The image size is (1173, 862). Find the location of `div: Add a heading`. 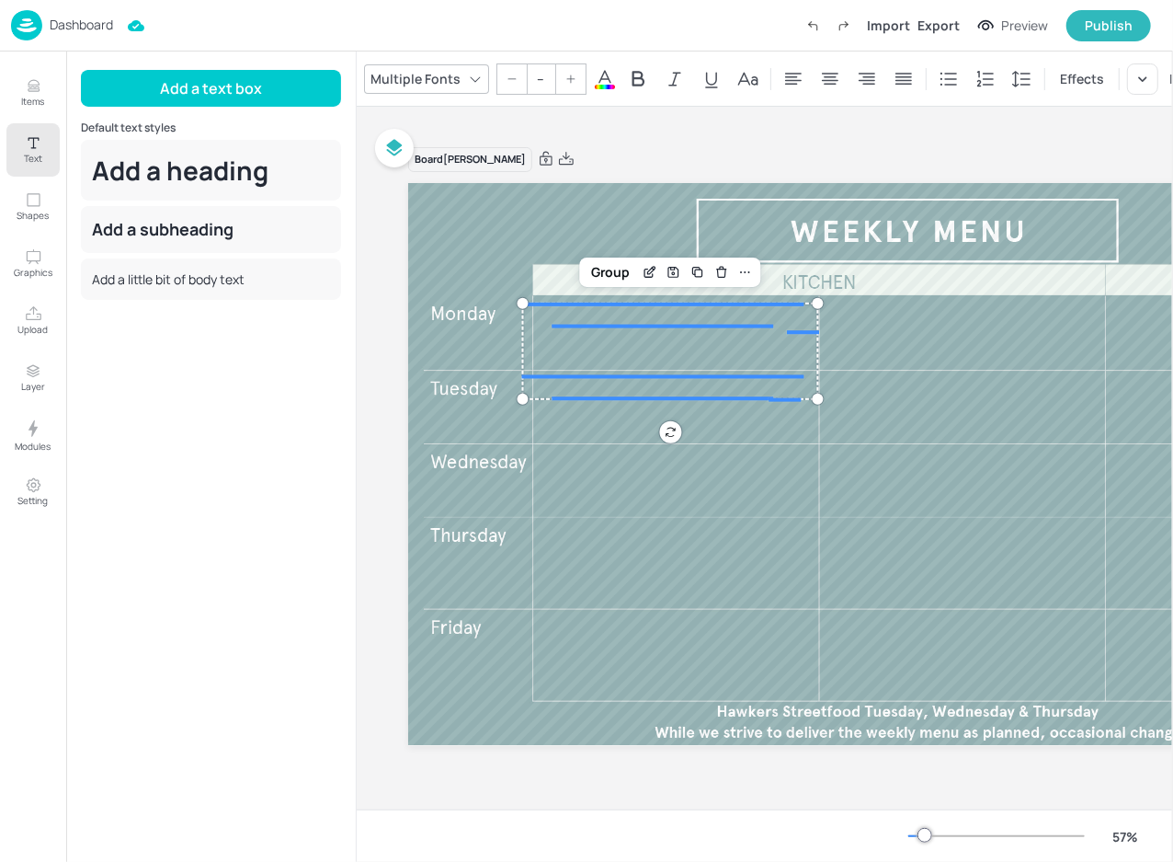

div: Add a heading is located at coordinates (211, 170).